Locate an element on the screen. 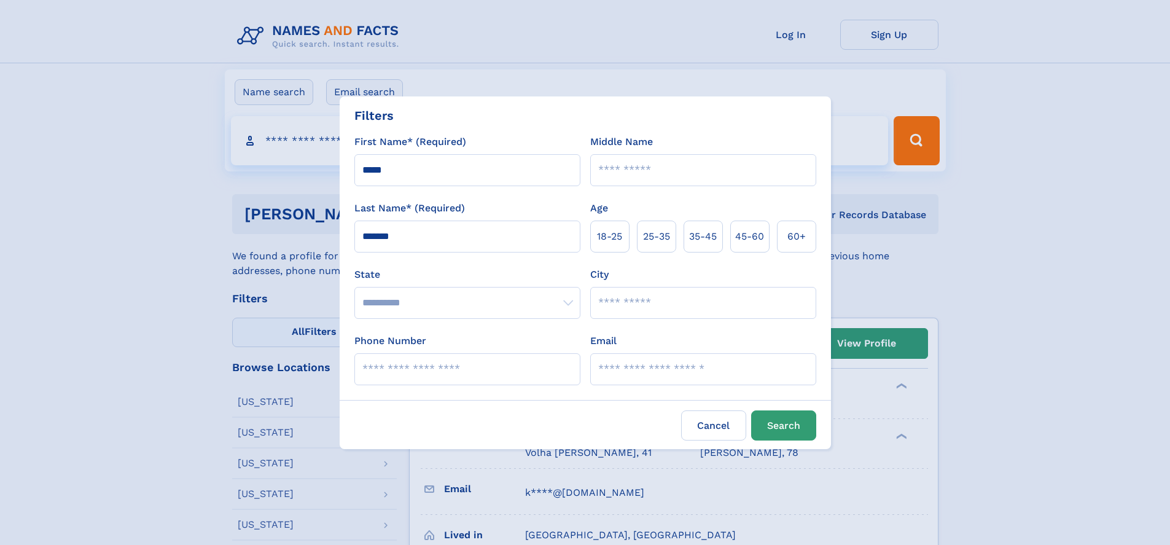  label: Email is located at coordinates (603, 341).